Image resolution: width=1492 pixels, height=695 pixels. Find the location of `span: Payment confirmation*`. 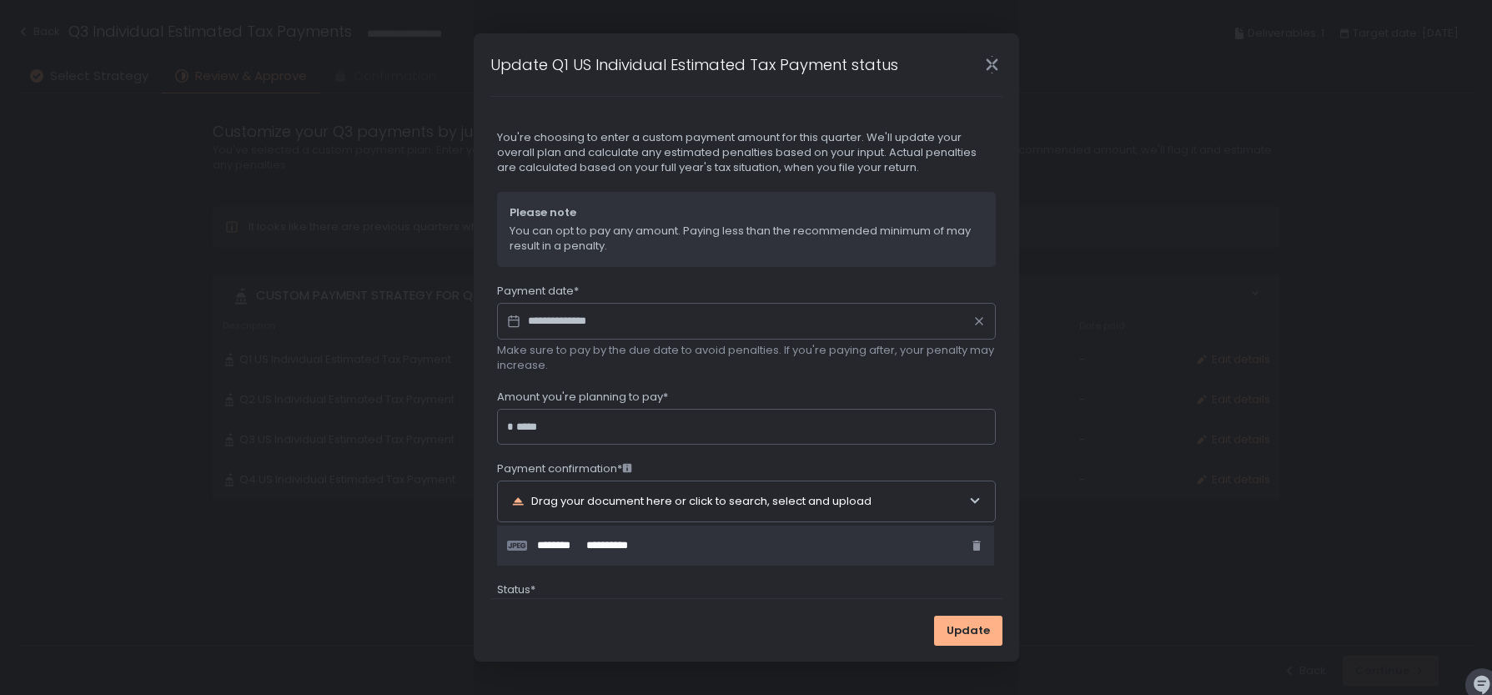

span: Payment confirmation* is located at coordinates (564, 469).